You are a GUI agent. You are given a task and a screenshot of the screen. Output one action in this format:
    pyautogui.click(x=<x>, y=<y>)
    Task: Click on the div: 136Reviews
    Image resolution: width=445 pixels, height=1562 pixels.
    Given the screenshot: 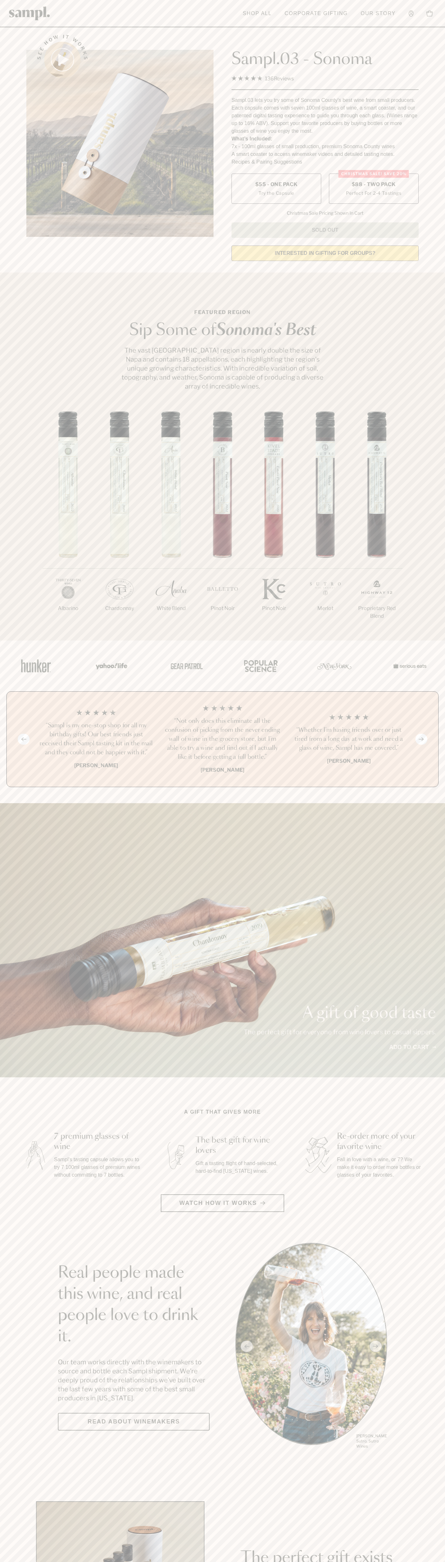 What is the action you would take?
    pyautogui.click(x=263, y=78)
    